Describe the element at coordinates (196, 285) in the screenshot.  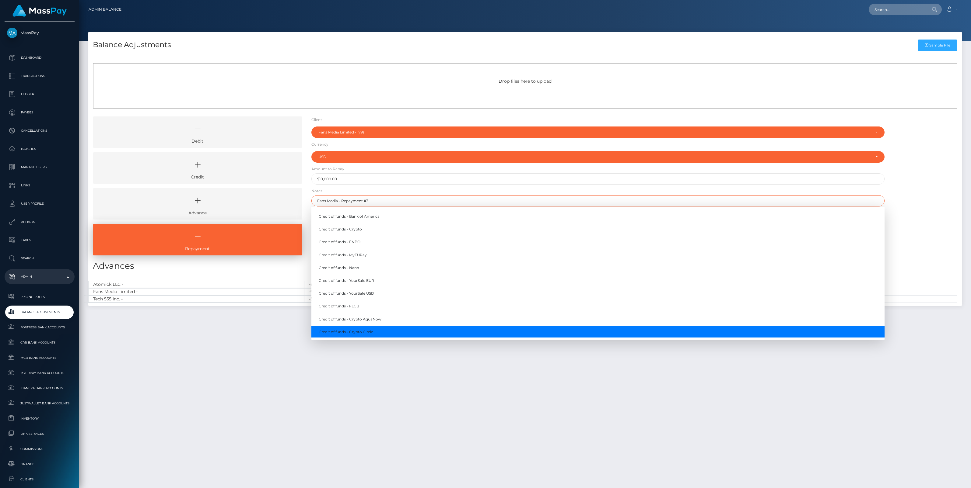
I see `div: Atomick LLC -` at that location.